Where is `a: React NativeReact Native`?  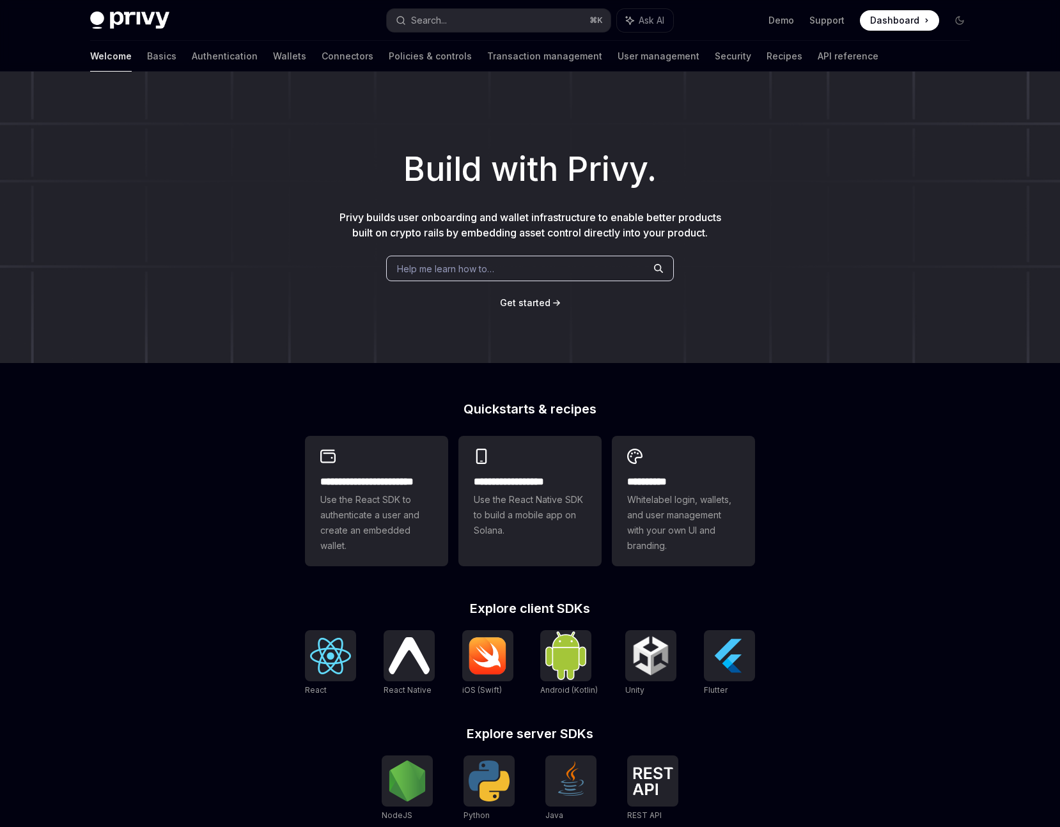
a: React NativeReact Native is located at coordinates (409, 664).